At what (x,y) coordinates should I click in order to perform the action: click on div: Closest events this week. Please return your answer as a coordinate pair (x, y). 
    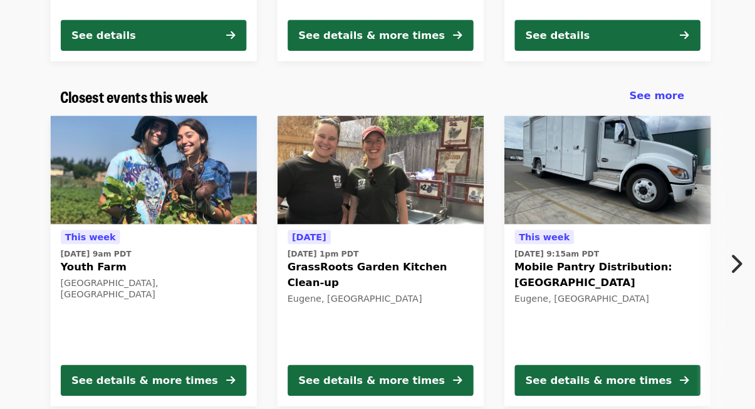
    Looking at the image, I should click on (378, 105).